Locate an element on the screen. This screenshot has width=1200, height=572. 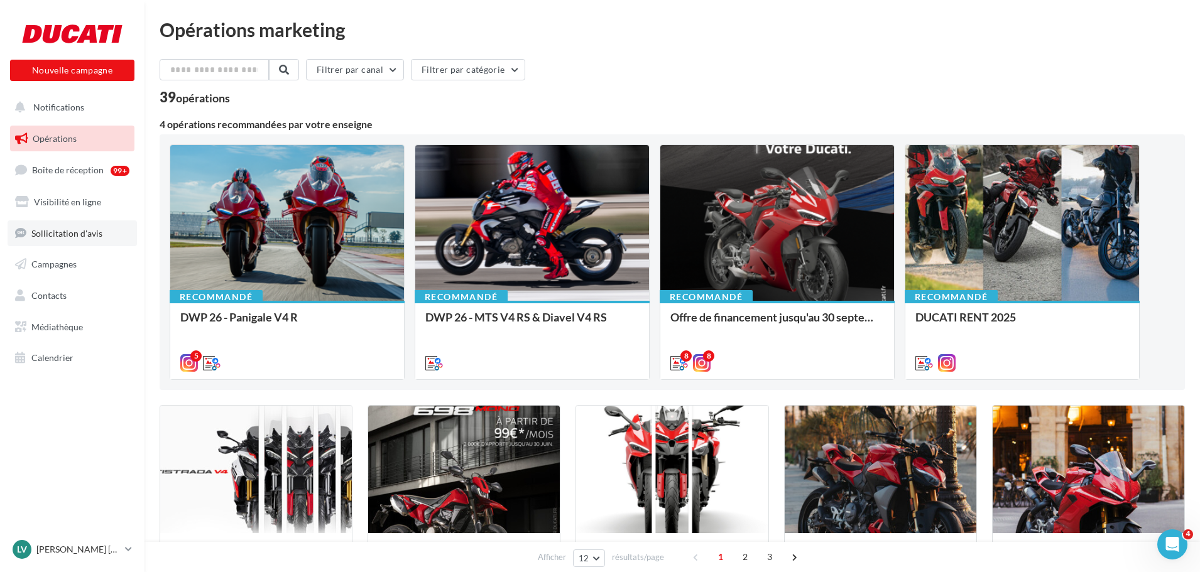
div: DWP 26 - Panigale V4 R is located at coordinates (287, 324).